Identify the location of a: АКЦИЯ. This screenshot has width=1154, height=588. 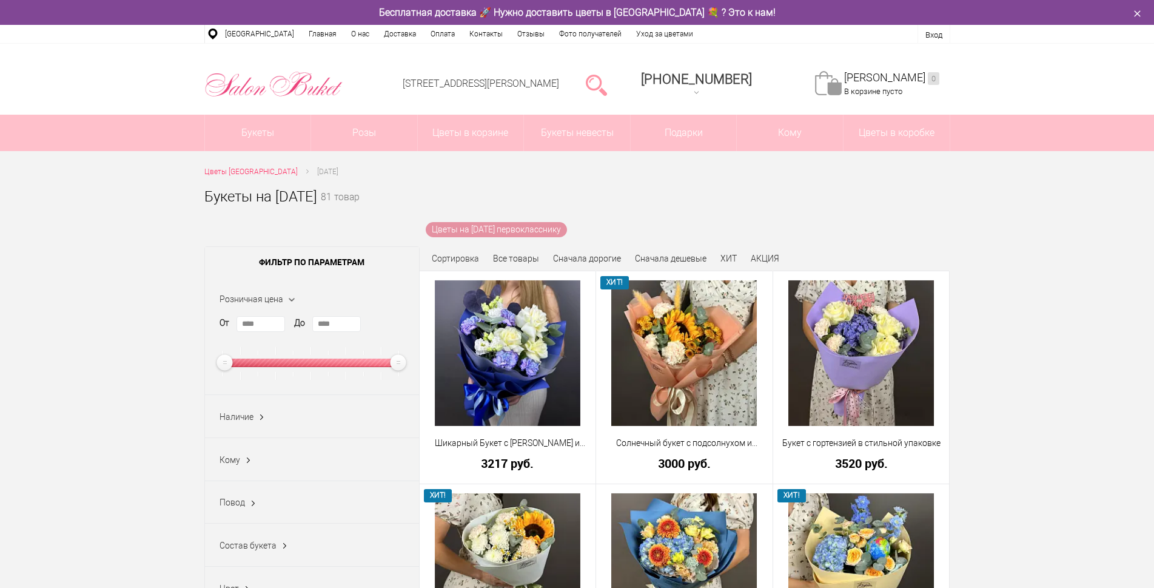
(765, 258).